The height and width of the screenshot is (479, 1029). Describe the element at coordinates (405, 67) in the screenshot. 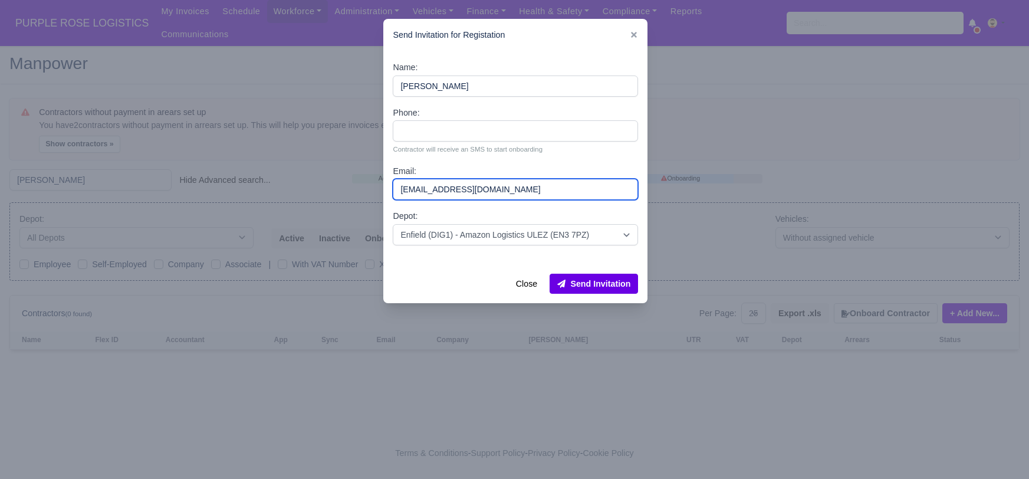

I see `label: Name:` at that location.